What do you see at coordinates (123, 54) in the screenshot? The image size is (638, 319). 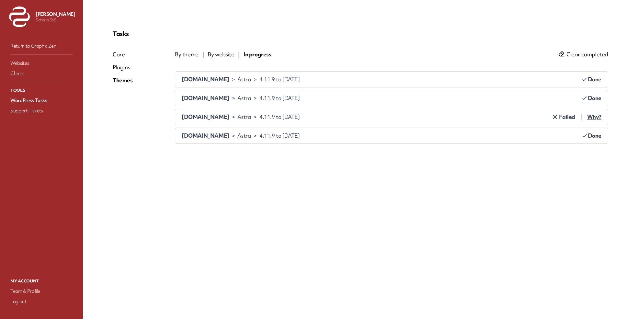 I see `div: Core` at bounding box center [123, 54].